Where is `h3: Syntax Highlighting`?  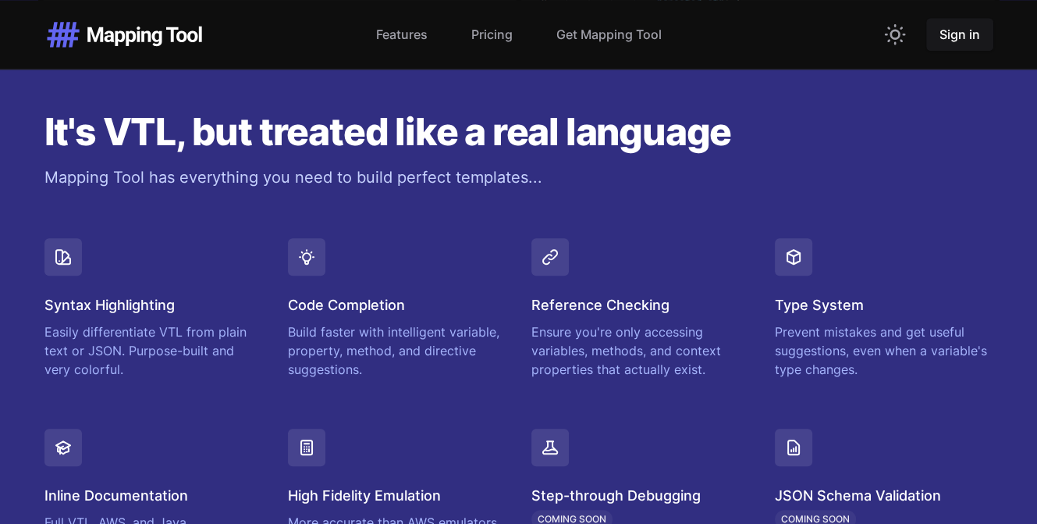 h3: Syntax Highlighting is located at coordinates (154, 305).